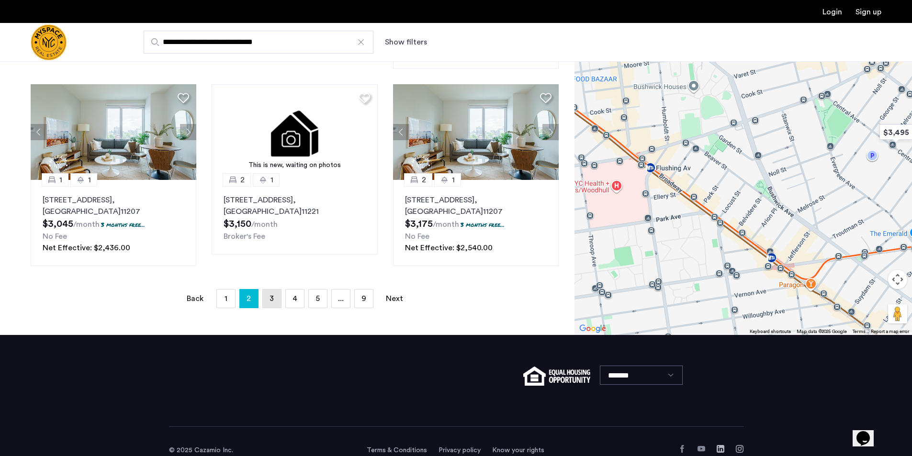  What do you see at coordinates (58, 224) in the screenshot?
I see `span: $3,045` at bounding box center [58, 224].